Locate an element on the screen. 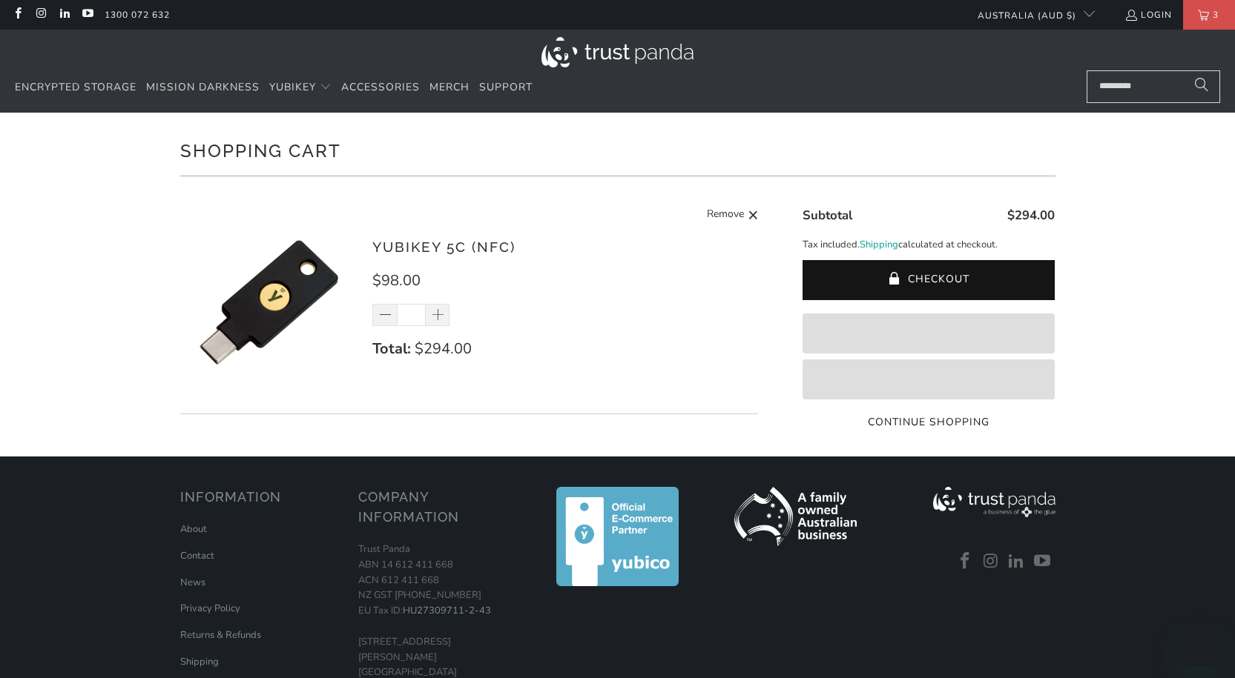 Image resolution: width=1235 pixels, height=678 pixels. span: Subtotal is located at coordinates (827, 215).